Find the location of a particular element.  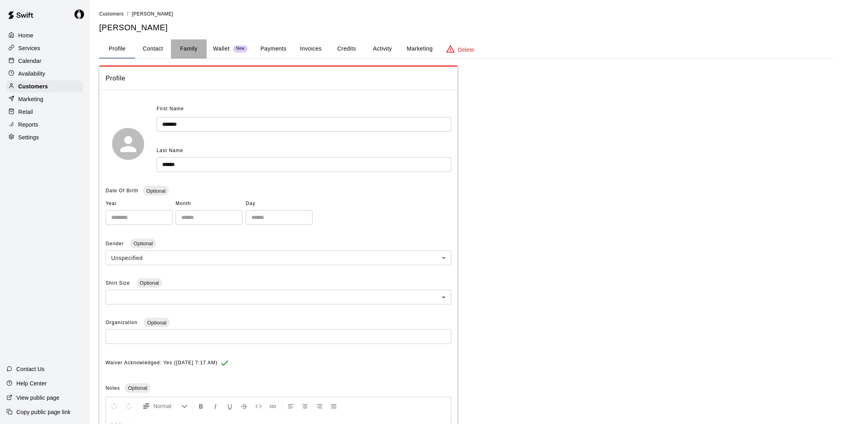

p: Retail is located at coordinates (25, 112).